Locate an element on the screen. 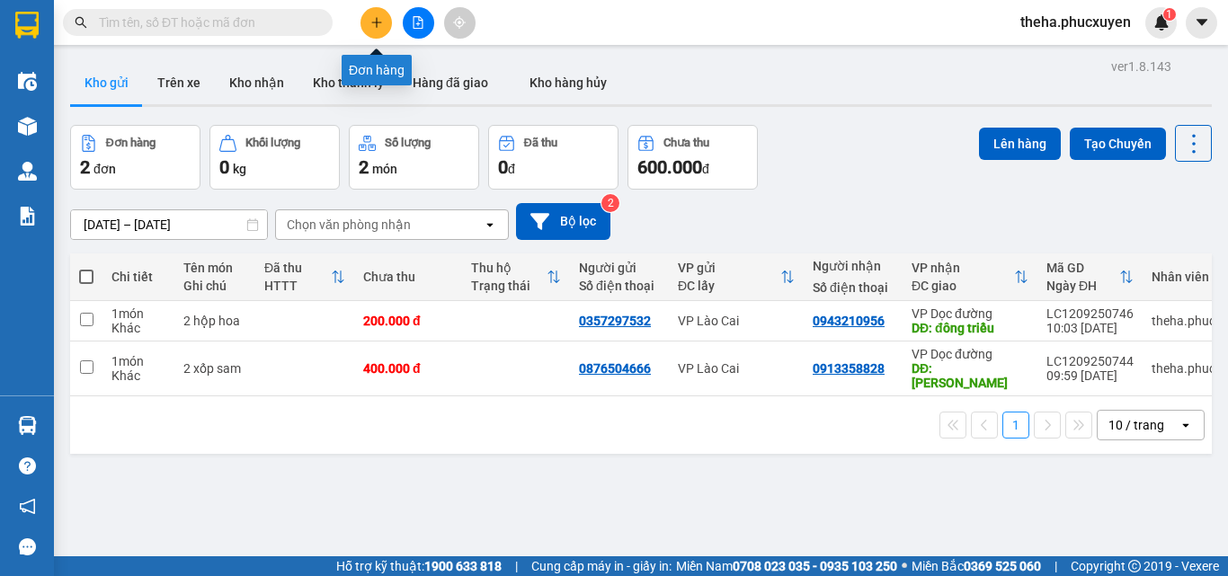 The image size is (1228, 576). span: Kho hàng hủy is located at coordinates (568, 83).